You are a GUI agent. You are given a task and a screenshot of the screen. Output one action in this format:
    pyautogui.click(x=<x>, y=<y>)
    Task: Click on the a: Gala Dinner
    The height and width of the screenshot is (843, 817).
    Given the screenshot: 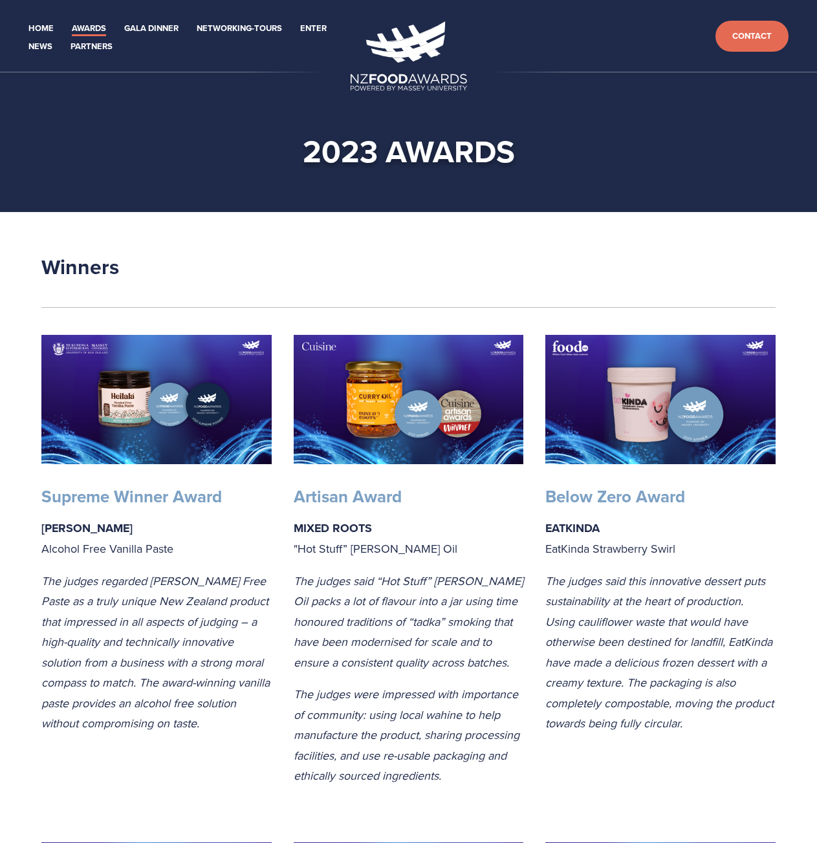 What is the action you would take?
    pyautogui.click(x=151, y=28)
    